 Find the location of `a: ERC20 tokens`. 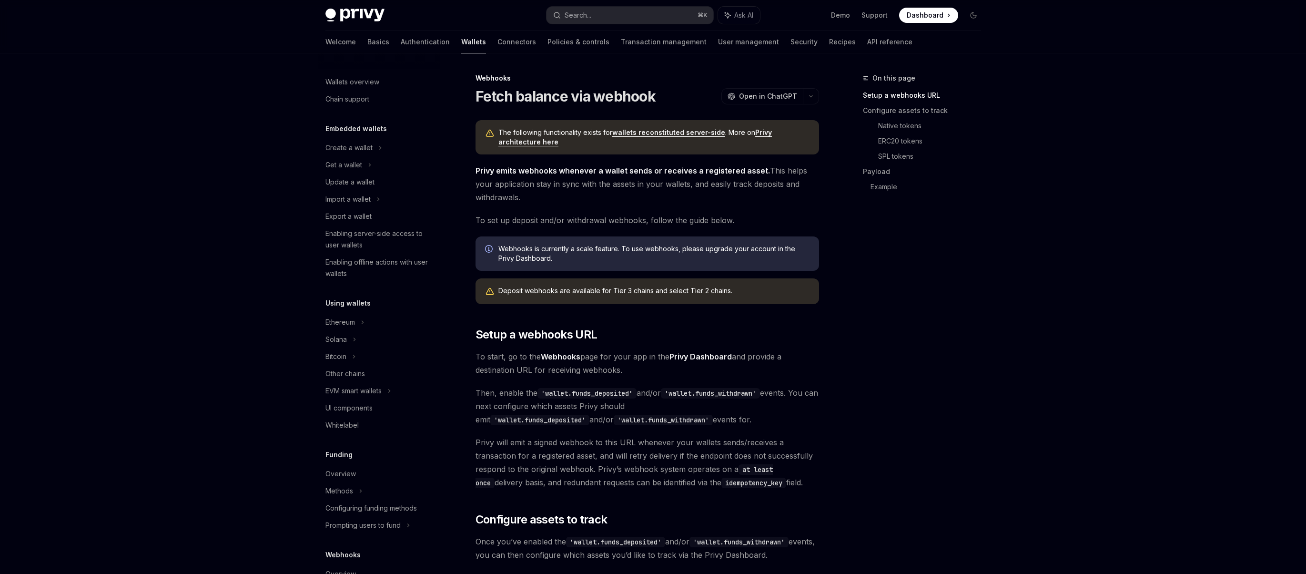

a: ERC20 tokens is located at coordinates (934, 141).